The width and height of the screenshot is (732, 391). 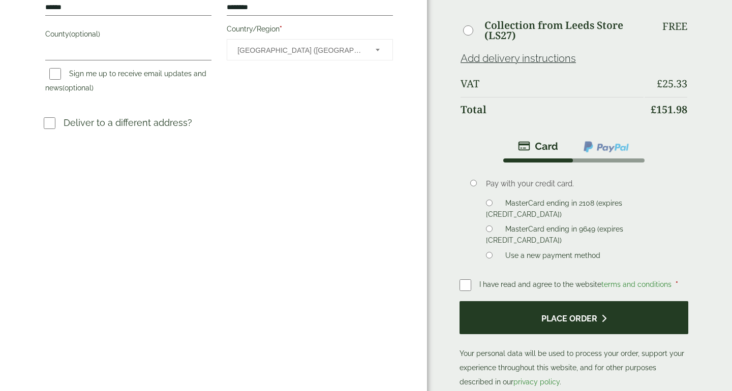 I want to click on bdi: 25.33, so click(x=672, y=83).